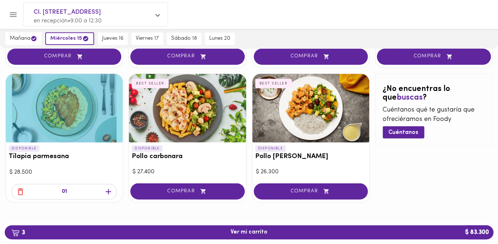 The height and width of the screenshot is (244, 498). What do you see at coordinates (64, 108) in the screenshot?
I see `div: Tilapia parmesana` at bounding box center [64, 108].